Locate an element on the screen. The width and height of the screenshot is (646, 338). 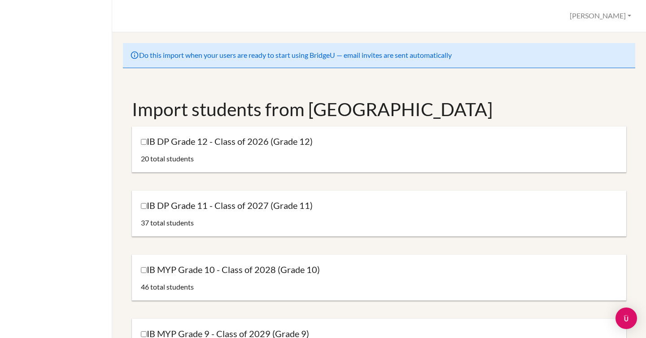
span: 20 total students is located at coordinates (167, 158).